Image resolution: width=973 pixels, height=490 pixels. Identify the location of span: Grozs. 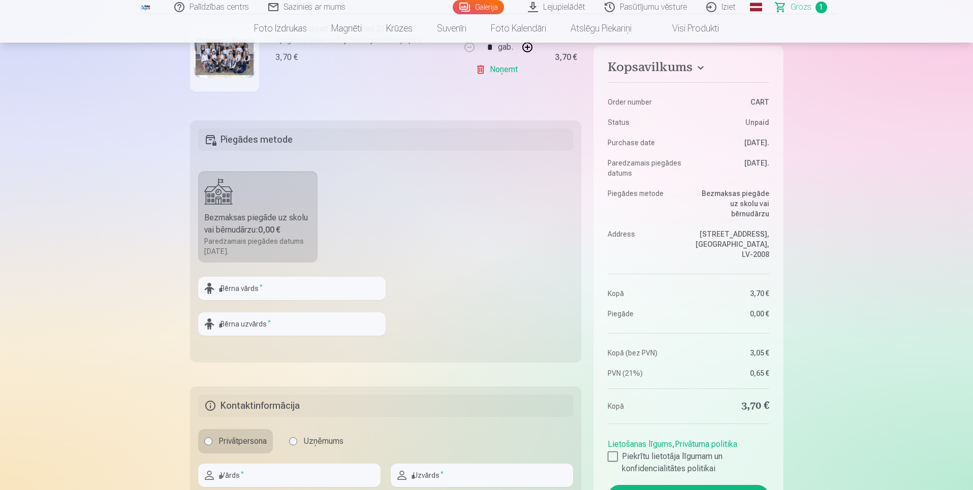
(801, 7).